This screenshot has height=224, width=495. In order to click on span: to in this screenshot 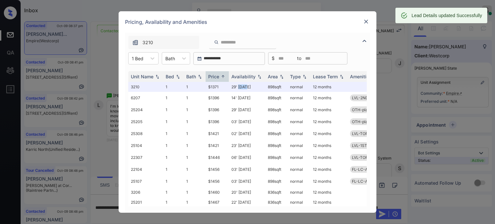, I will do `click(299, 58)`.